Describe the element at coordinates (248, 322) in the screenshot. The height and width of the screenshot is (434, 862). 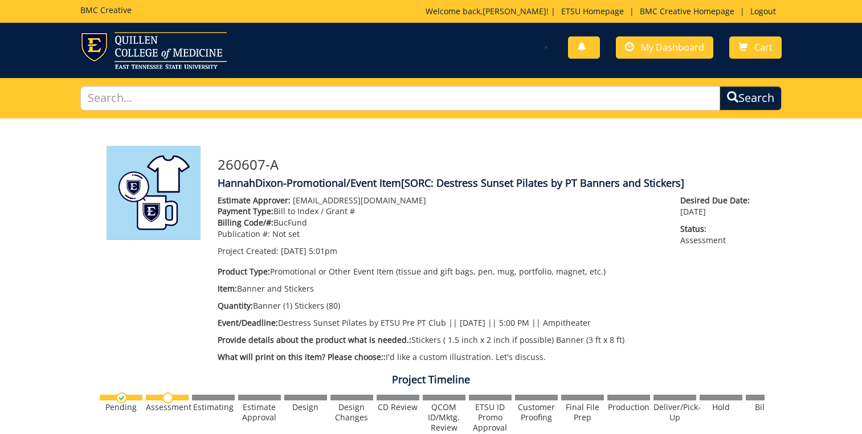
I see `span: Event/Deadline:` at that location.